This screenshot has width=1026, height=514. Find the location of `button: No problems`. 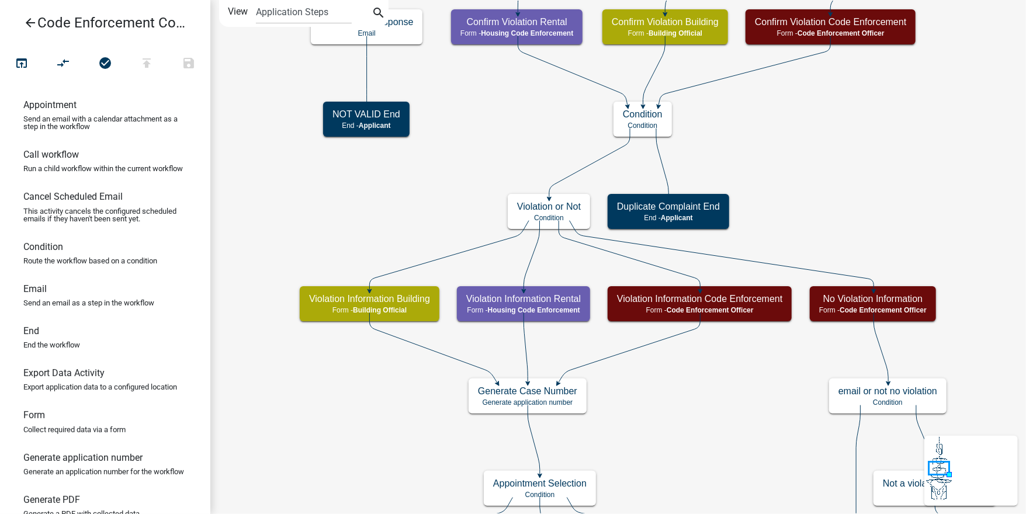

button: No problems is located at coordinates (105, 64).